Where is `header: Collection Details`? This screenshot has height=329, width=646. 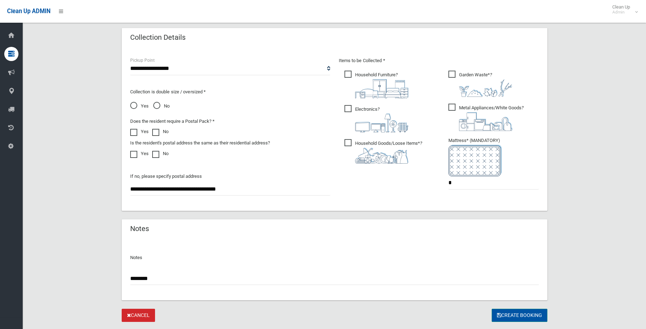
header: Collection Details is located at coordinates (158, 37).